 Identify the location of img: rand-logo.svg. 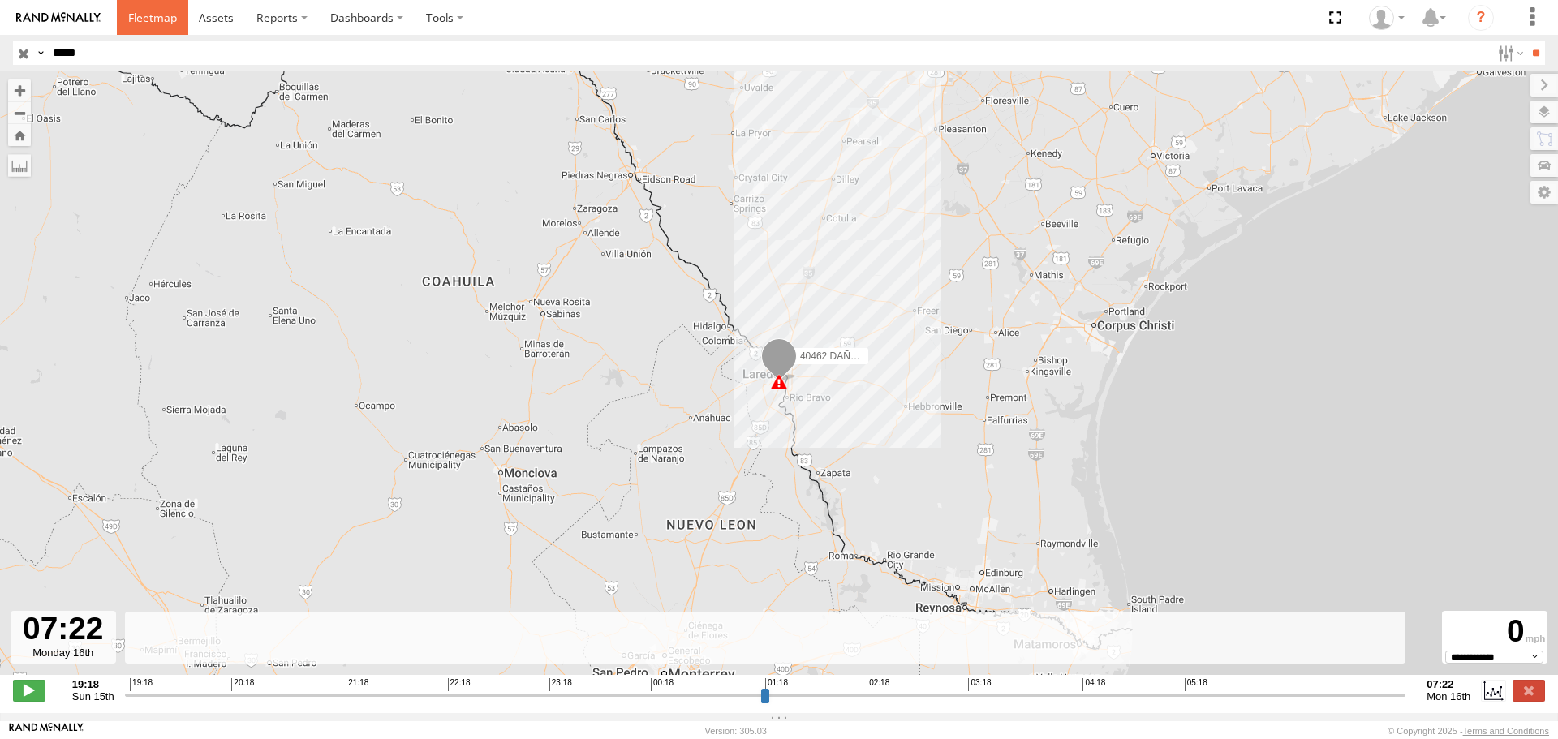
(58, 18).